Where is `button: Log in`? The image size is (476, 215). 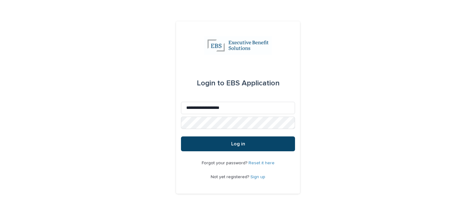
button: Log in is located at coordinates (238, 144).